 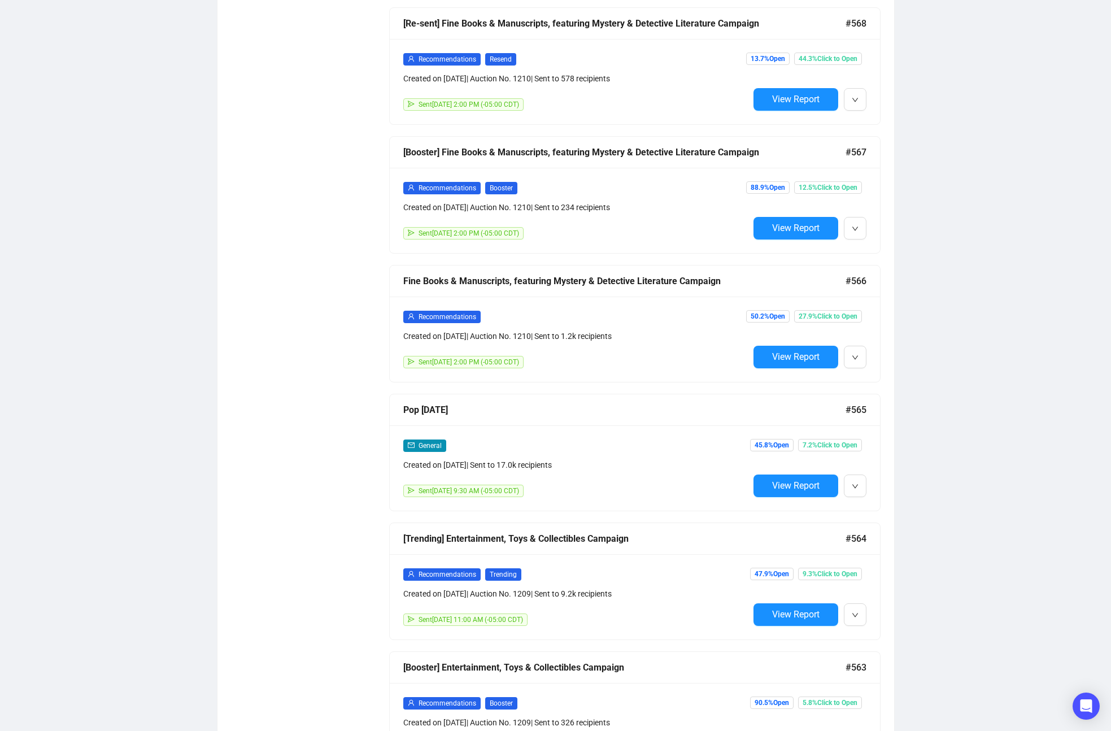 What do you see at coordinates (772, 445) in the screenshot?
I see `span: 45.8% Open` at bounding box center [772, 445].